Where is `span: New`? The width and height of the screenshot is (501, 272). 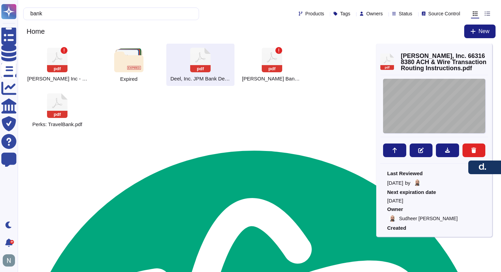
span: New is located at coordinates (484, 31).